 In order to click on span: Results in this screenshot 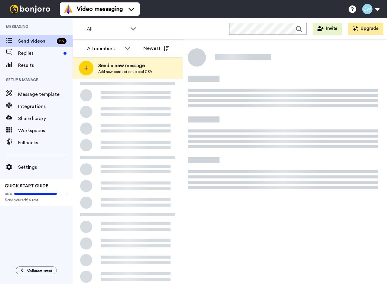, I will do `click(45, 65)`.